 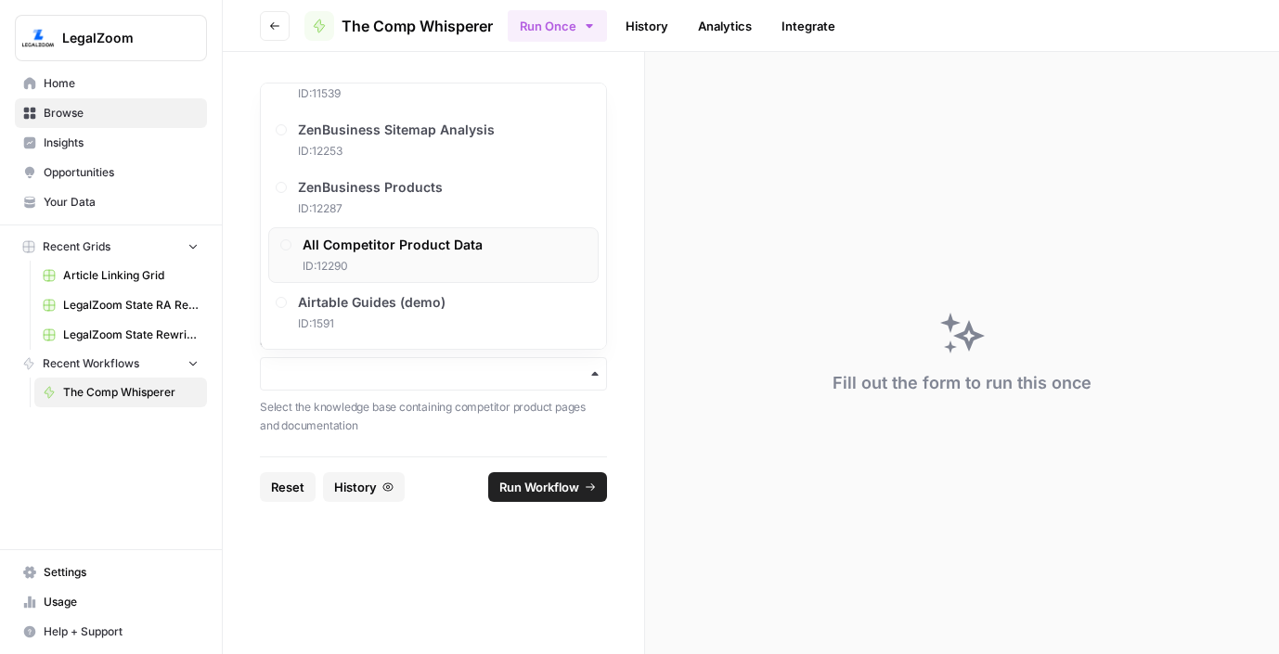 What do you see at coordinates (364, 487) in the screenshot?
I see `button: History` at bounding box center [364, 487].